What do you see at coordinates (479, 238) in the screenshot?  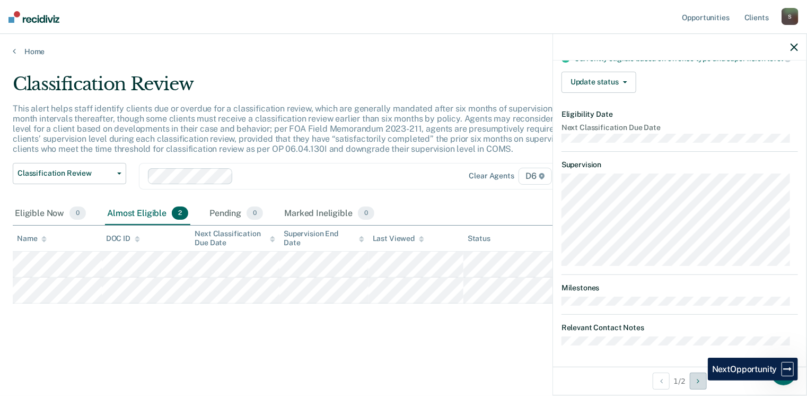 I see `div: Status` at bounding box center [479, 238].